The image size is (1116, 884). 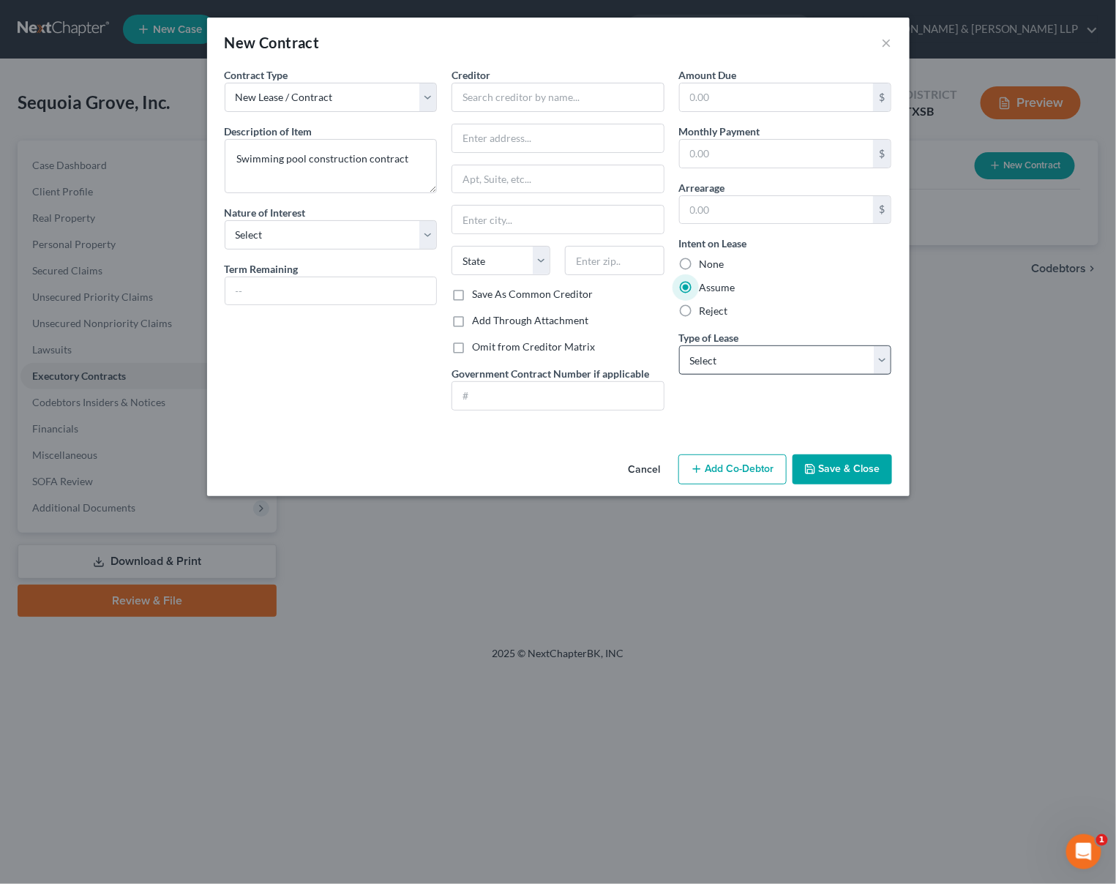 I want to click on label: Reject, so click(x=714, y=311).